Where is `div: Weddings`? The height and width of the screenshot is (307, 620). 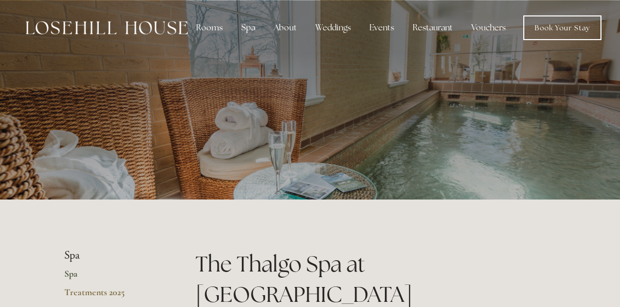 div: Weddings is located at coordinates (333, 28).